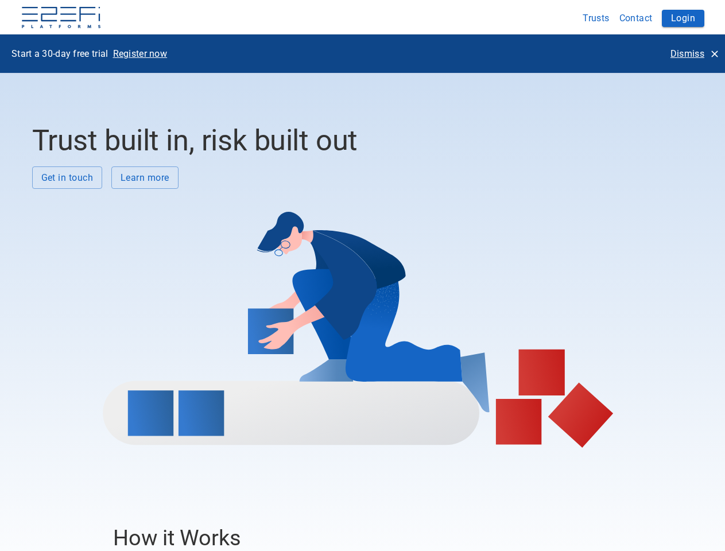 This screenshot has width=725, height=551. I want to click on button: Get in touch, so click(67, 177).